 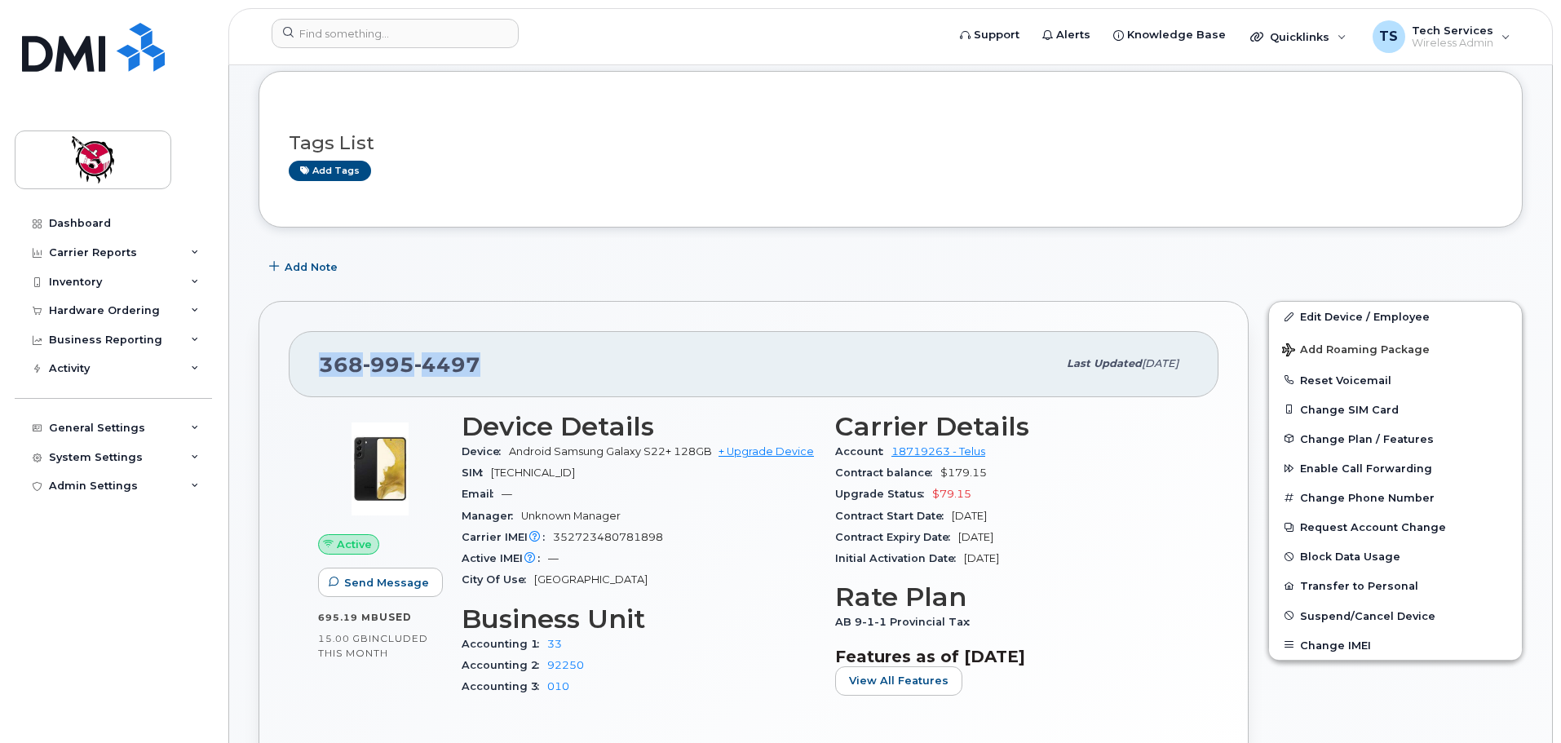 I want to click on span: Support, so click(x=997, y=35).